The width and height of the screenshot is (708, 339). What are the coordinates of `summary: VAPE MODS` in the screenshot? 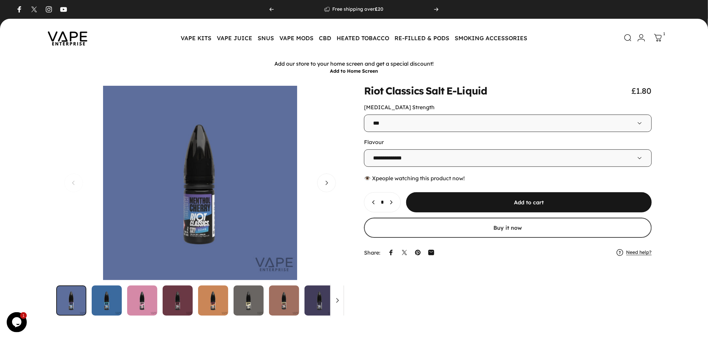 It's located at (296, 38).